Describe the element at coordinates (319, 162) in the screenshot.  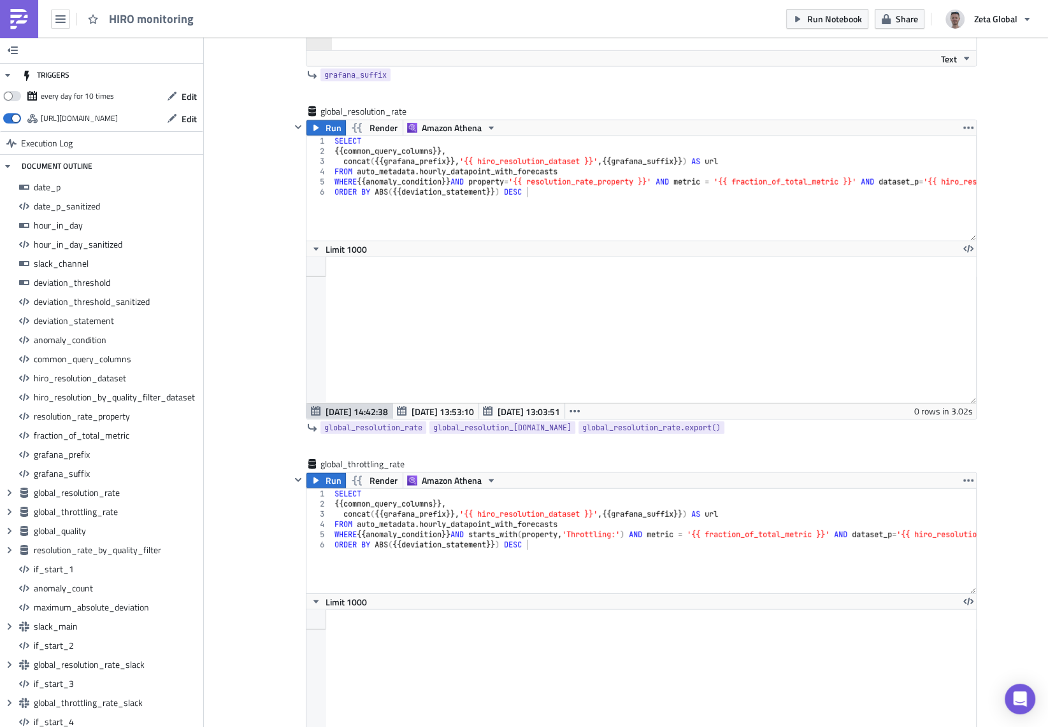
I see `div: 3` at that location.